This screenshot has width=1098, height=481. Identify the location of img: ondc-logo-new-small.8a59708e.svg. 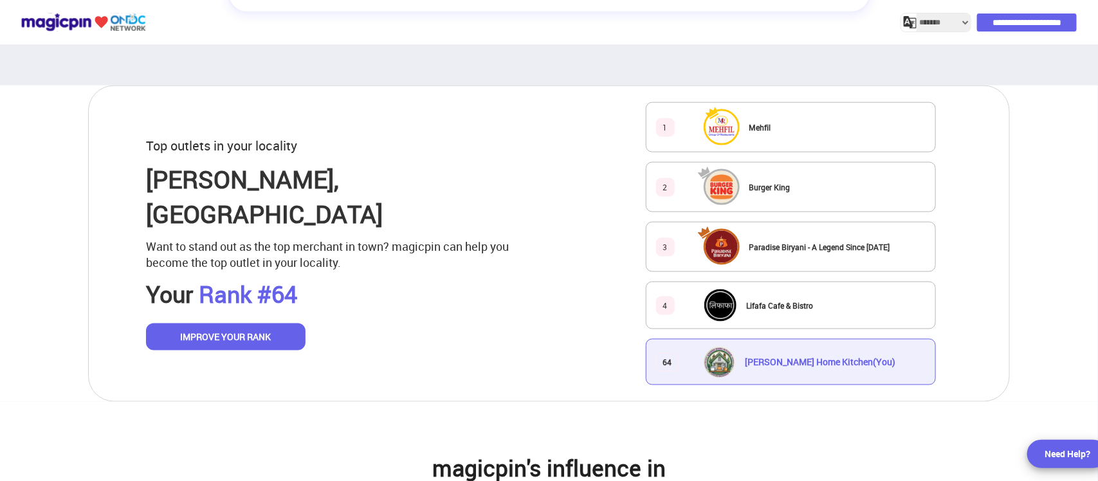
(83, 22).